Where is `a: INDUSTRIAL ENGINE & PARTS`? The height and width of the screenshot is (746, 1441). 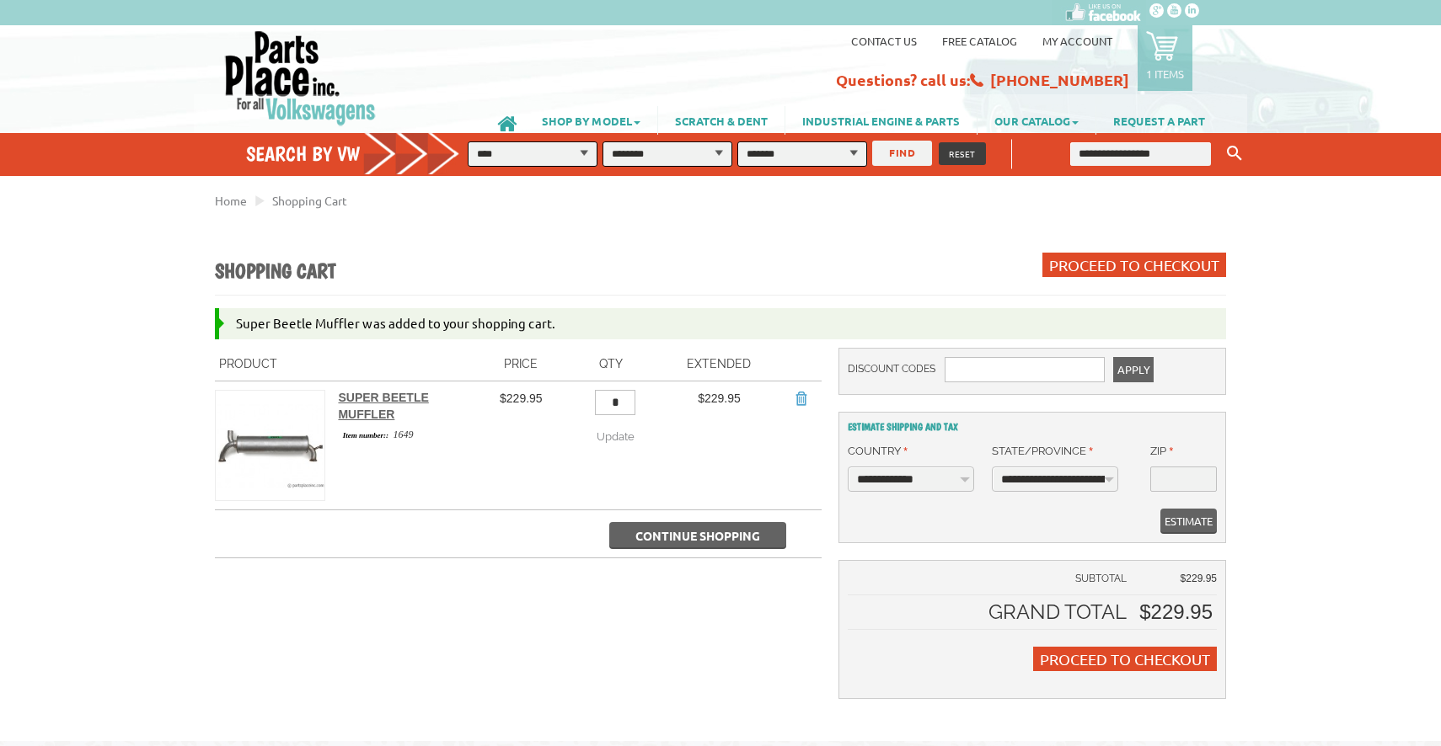
a: INDUSTRIAL ENGINE & PARTS is located at coordinates (880, 120).